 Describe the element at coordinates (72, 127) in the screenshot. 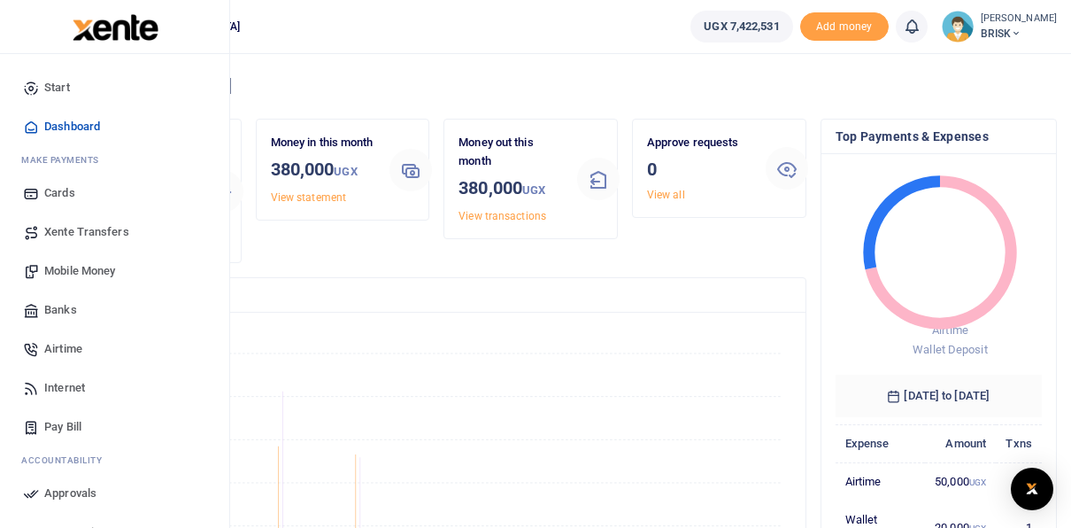

I see `span: Dashboard` at that location.